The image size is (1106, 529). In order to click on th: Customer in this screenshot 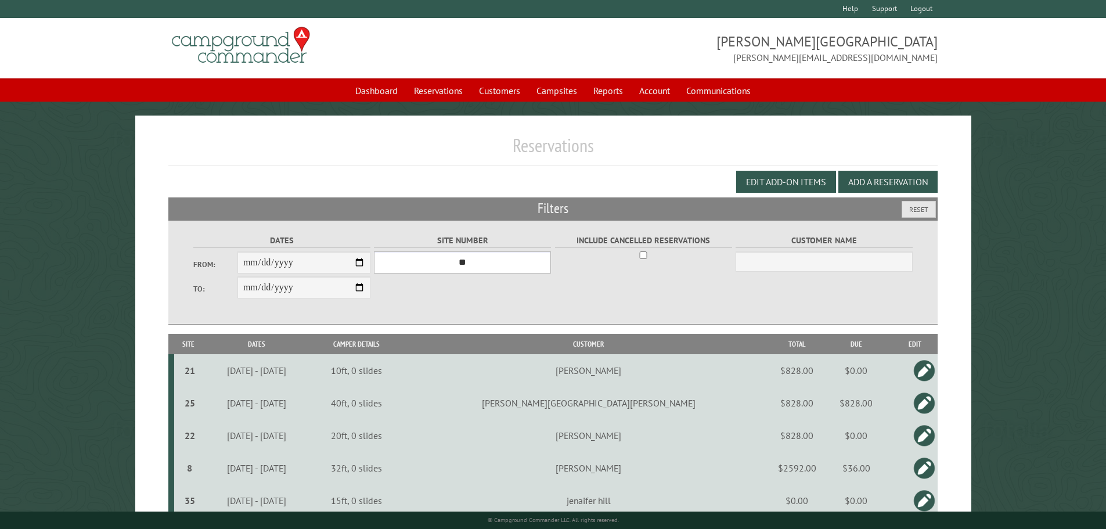, I will do `click(589, 344)`.